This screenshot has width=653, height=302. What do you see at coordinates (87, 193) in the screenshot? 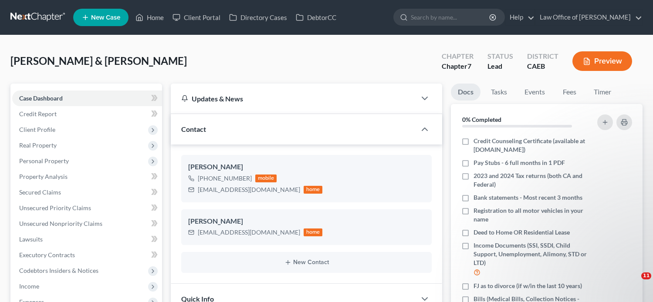
I see `a: Secured Claims` at bounding box center [87, 193].